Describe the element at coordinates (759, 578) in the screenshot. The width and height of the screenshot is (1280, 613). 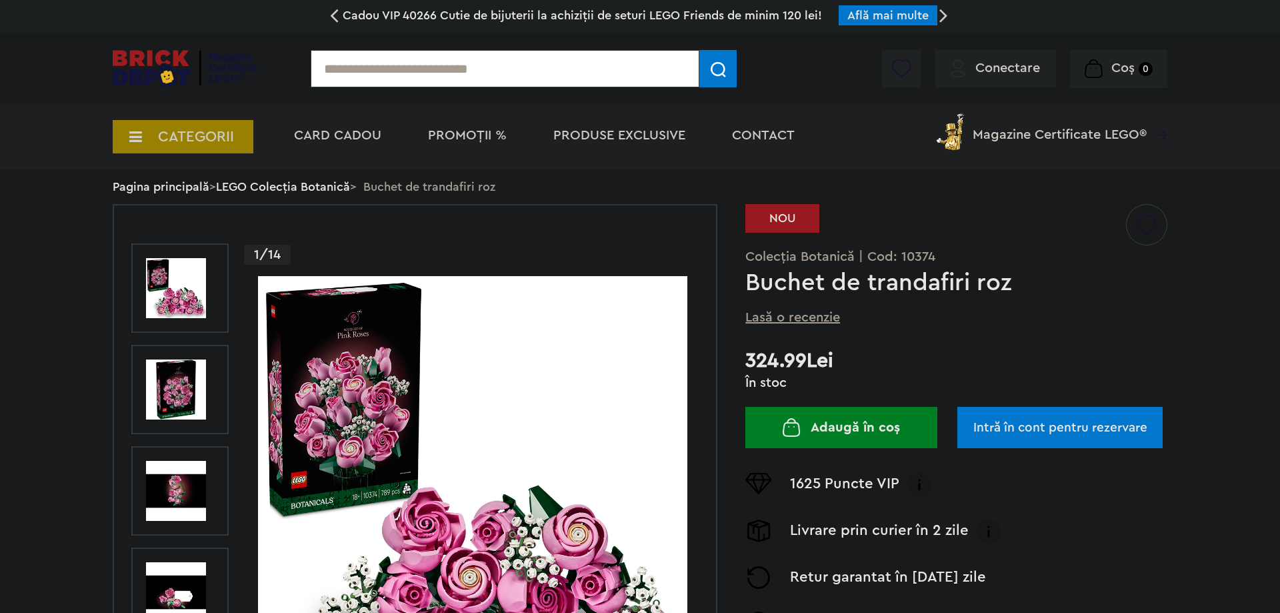
I see `img: Returnare` at that location.